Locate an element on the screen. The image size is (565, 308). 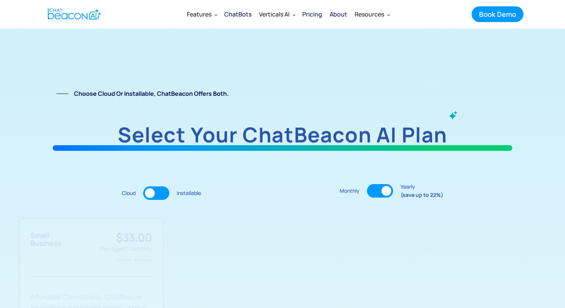
div: Monthly is located at coordinates (349, 191).